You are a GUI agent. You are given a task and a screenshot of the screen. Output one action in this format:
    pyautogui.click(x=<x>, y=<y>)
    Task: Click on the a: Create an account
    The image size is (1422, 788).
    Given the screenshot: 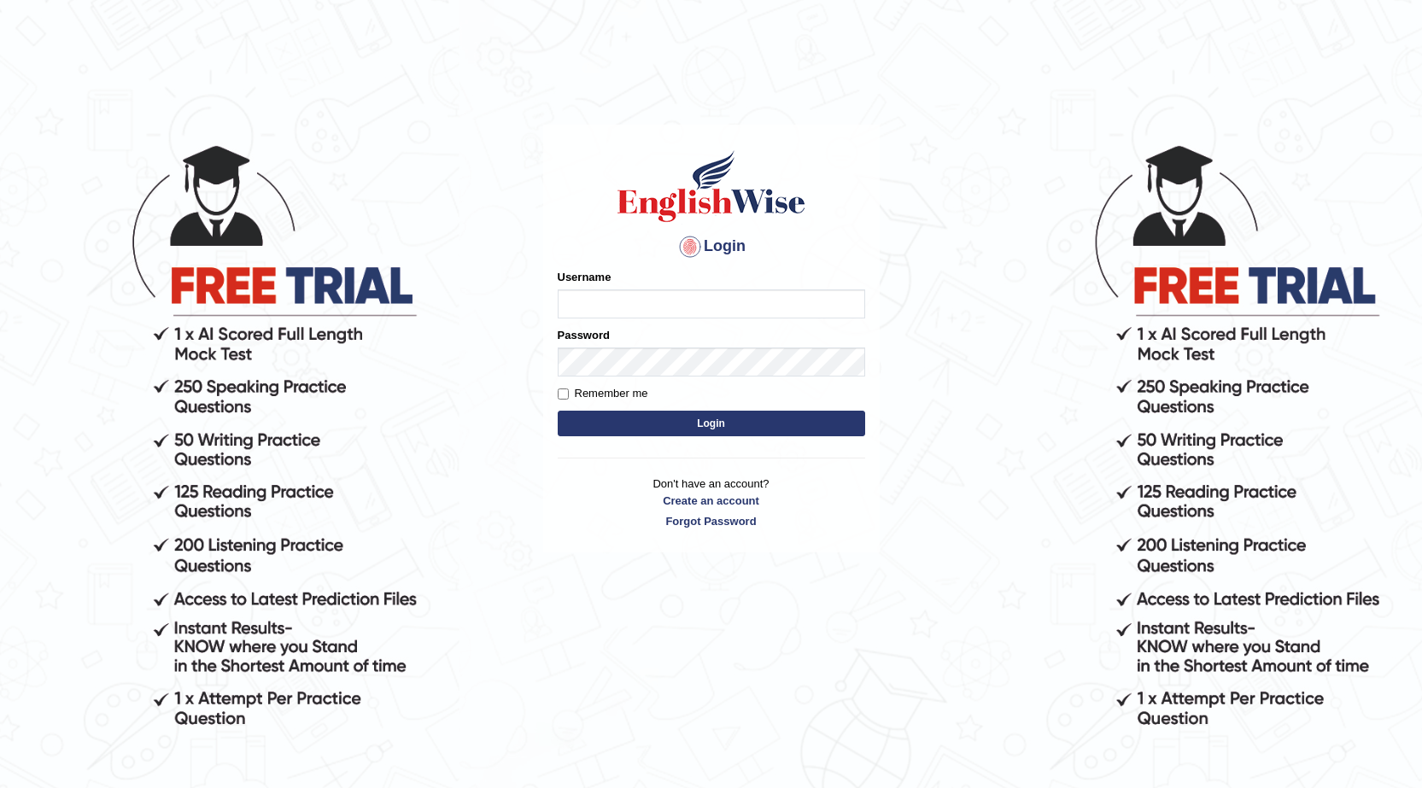 What is the action you would take?
    pyautogui.click(x=711, y=500)
    